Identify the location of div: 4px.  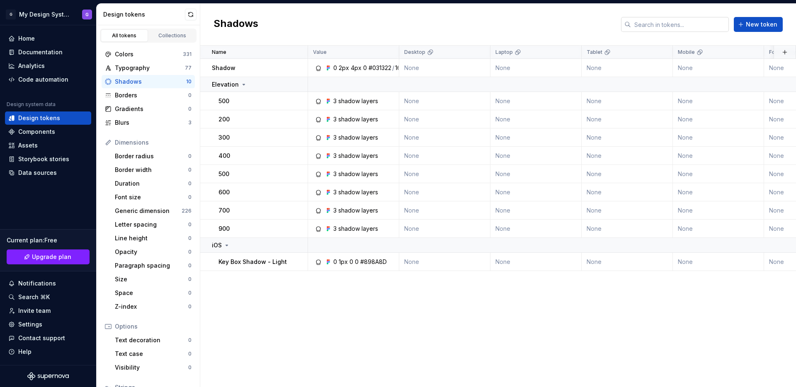
(356, 68).